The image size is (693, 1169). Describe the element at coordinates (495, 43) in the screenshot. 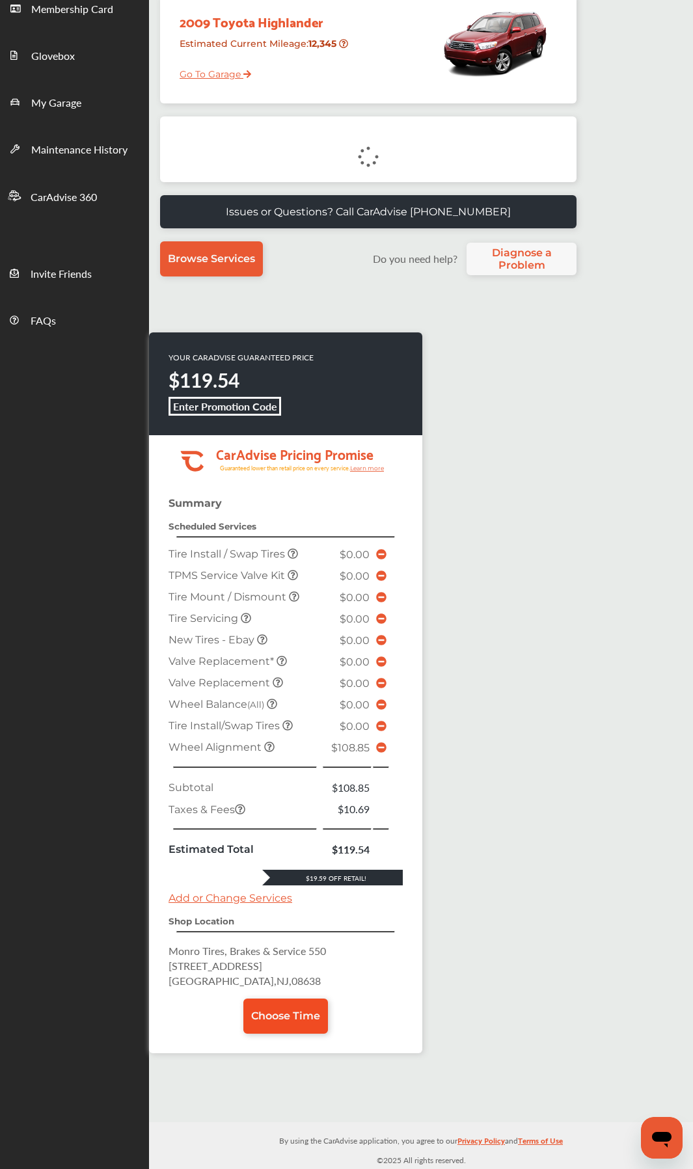

I see `img: mobile_5992_st0640_046.jpg` at that location.